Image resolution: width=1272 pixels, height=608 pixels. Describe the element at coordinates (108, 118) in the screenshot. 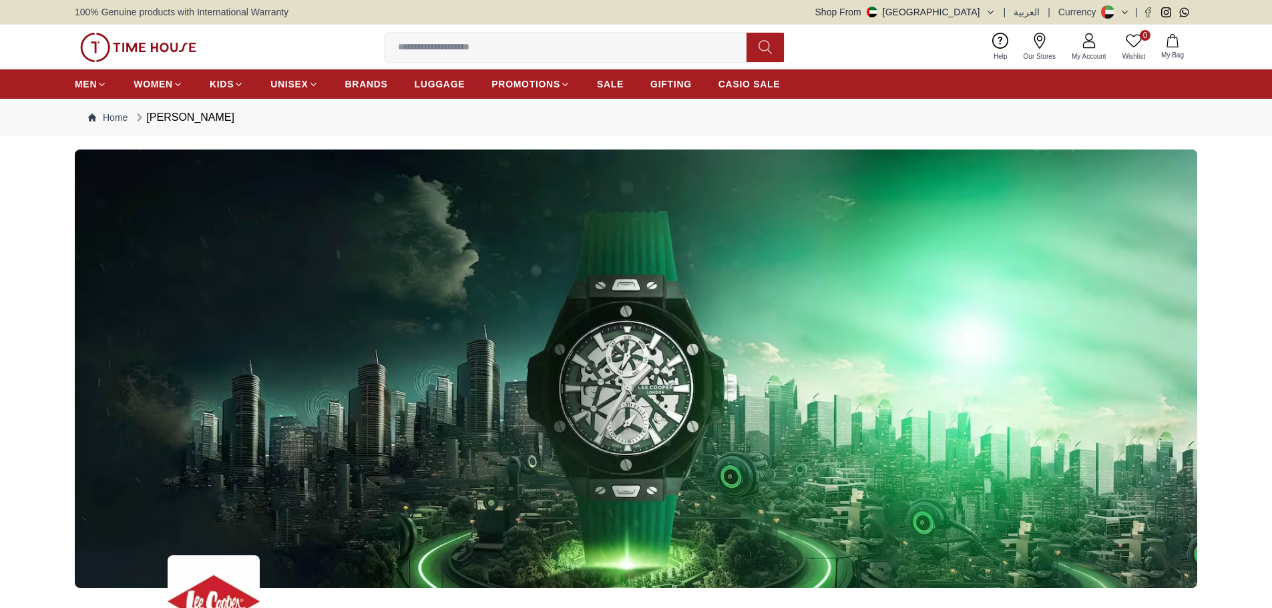

I see `a: Home` at that location.